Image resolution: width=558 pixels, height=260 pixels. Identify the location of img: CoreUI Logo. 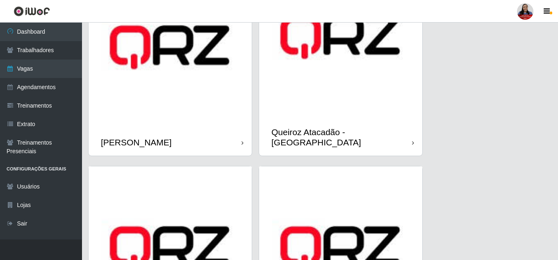
(32, 11).